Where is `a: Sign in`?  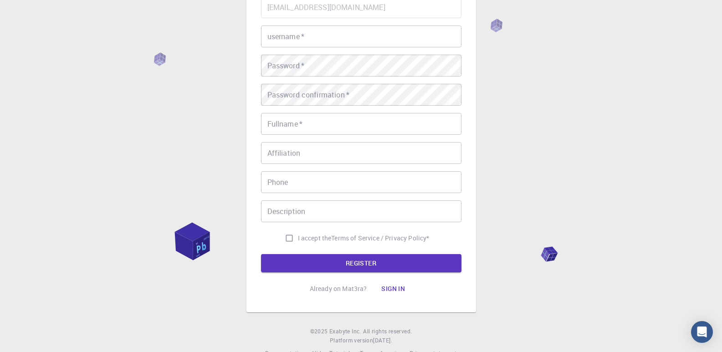 a: Sign in is located at coordinates (393, 289).